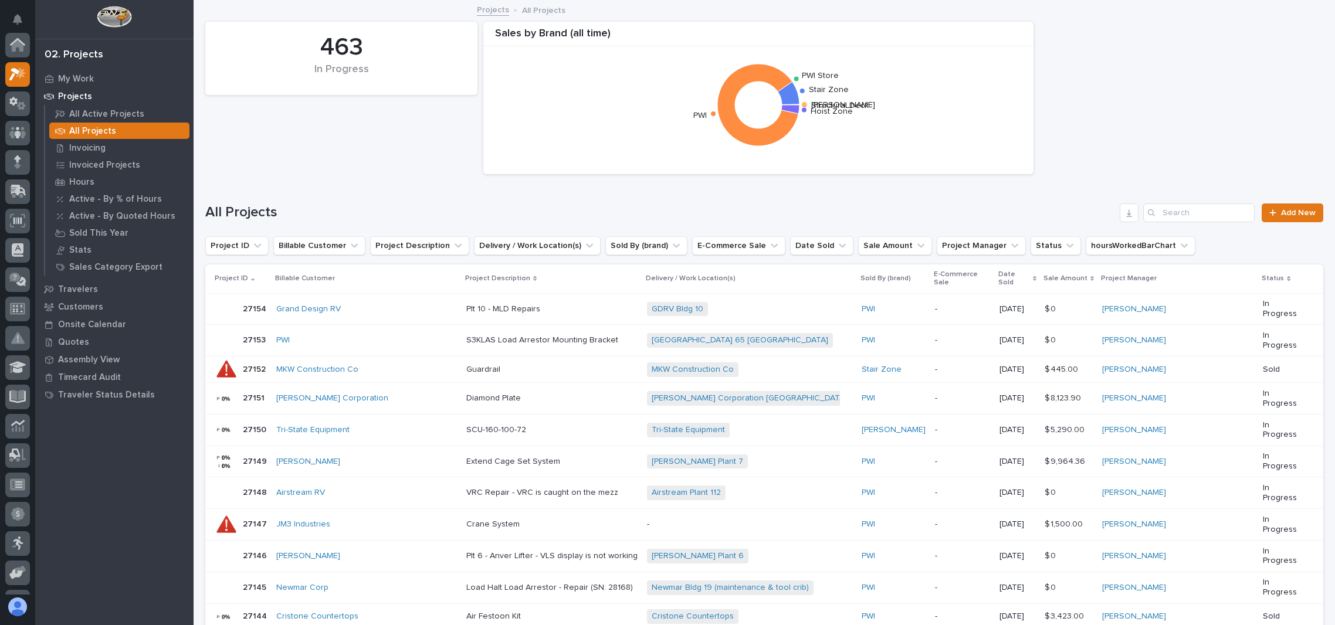  Describe the element at coordinates (305, 279) in the screenshot. I see `p: Billable Customer` at that location.